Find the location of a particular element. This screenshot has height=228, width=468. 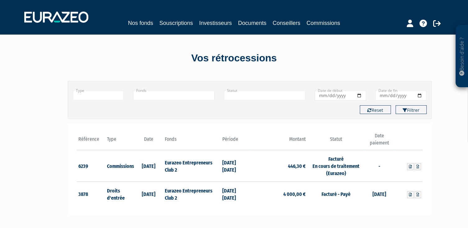

a: Commissions is located at coordinates (324, 23).